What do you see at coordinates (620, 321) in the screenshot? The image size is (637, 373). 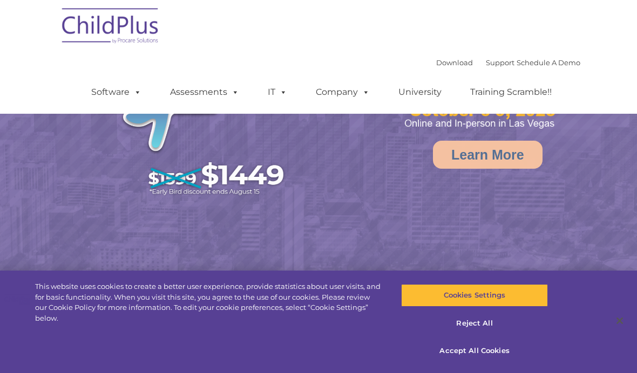 I see `button: Close` at bounding box center [620, 321].